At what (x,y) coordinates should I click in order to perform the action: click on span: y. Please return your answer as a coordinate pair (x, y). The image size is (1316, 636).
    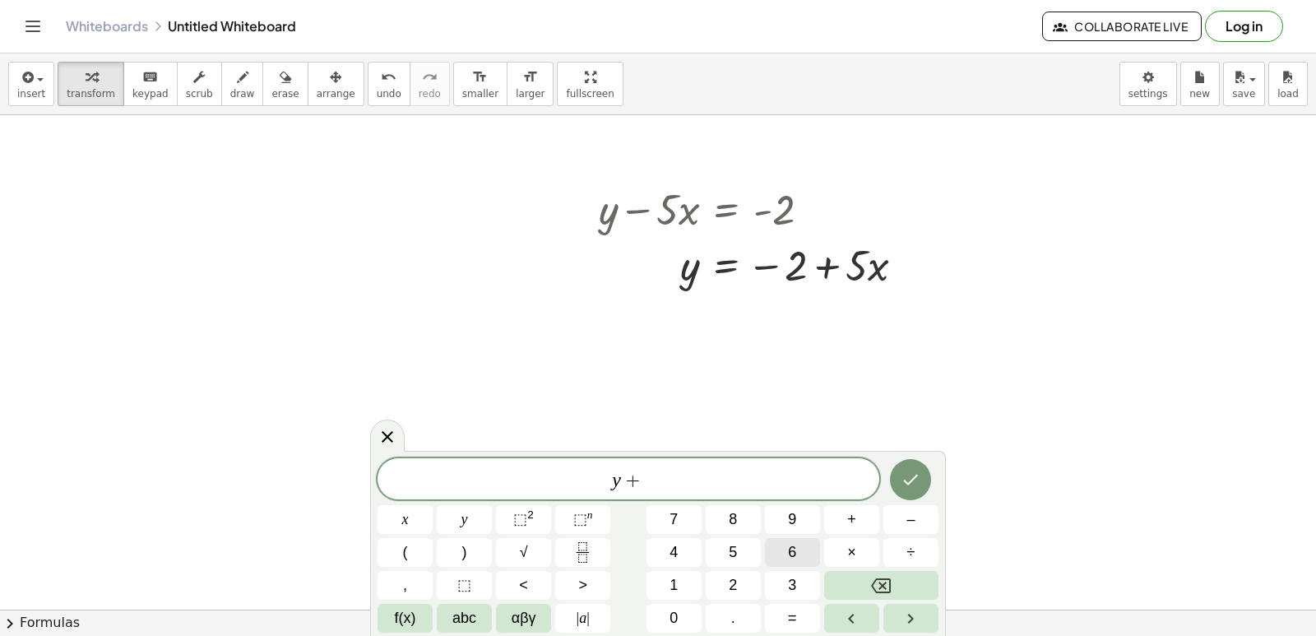
    Looking at the image, I should click on (465, 519).